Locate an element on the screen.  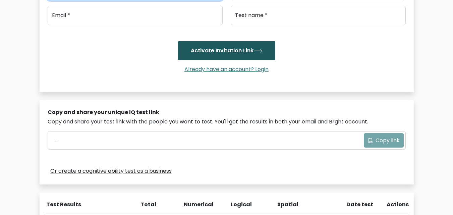
div: Logical is located at coordinates (240, 204).